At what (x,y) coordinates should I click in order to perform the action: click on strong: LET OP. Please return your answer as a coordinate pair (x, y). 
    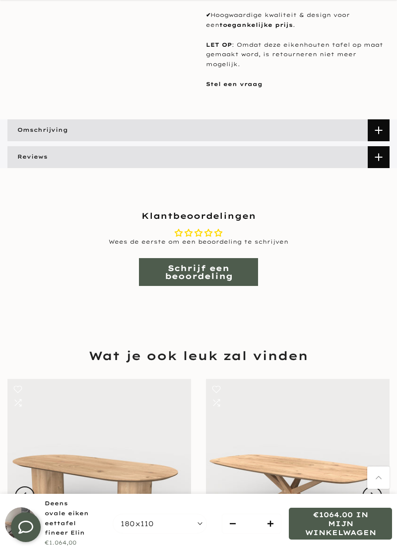
    Looking at the image, I should click on (219, 45).